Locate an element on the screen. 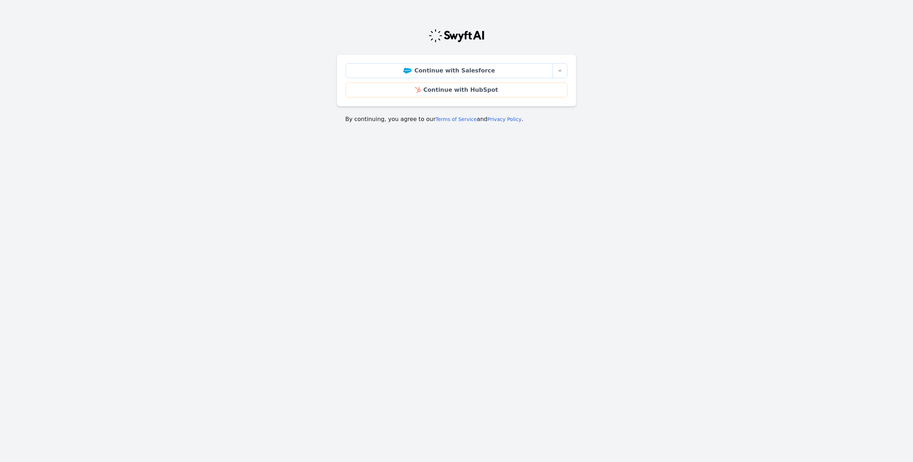 The image size is (913, 462). a: Continue with Salesforce is located at coordinates (449, 71).